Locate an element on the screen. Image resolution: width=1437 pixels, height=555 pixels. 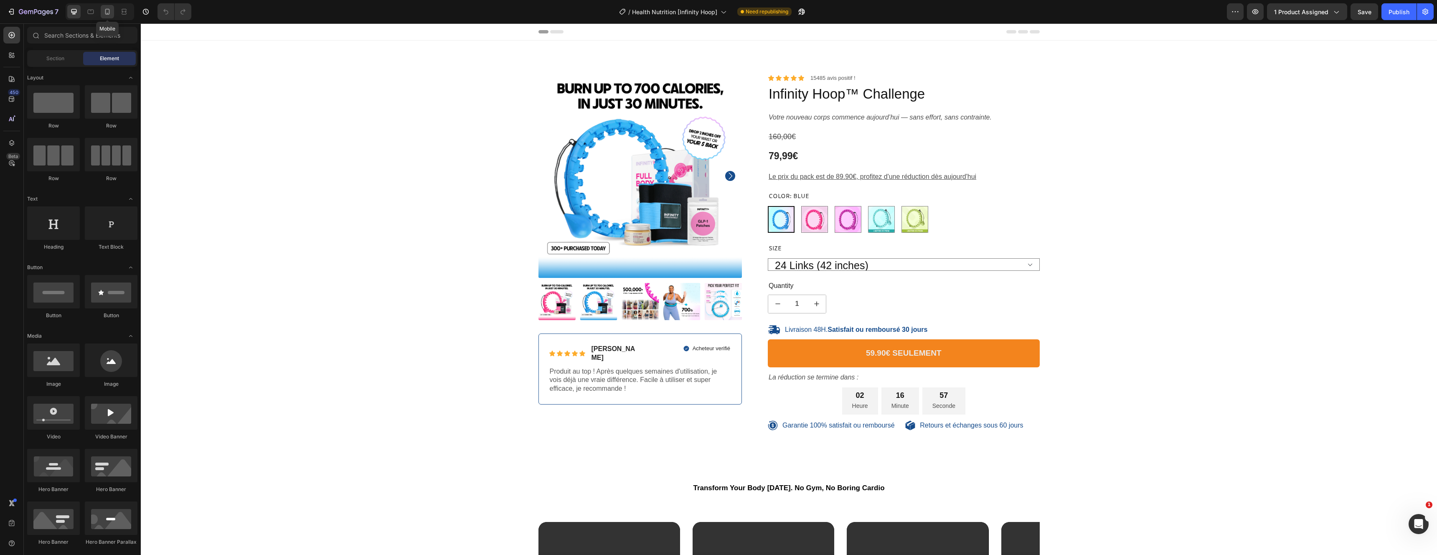
span: Health Nutrition [Infinity Hoop] is located at coordinates (675, 12).